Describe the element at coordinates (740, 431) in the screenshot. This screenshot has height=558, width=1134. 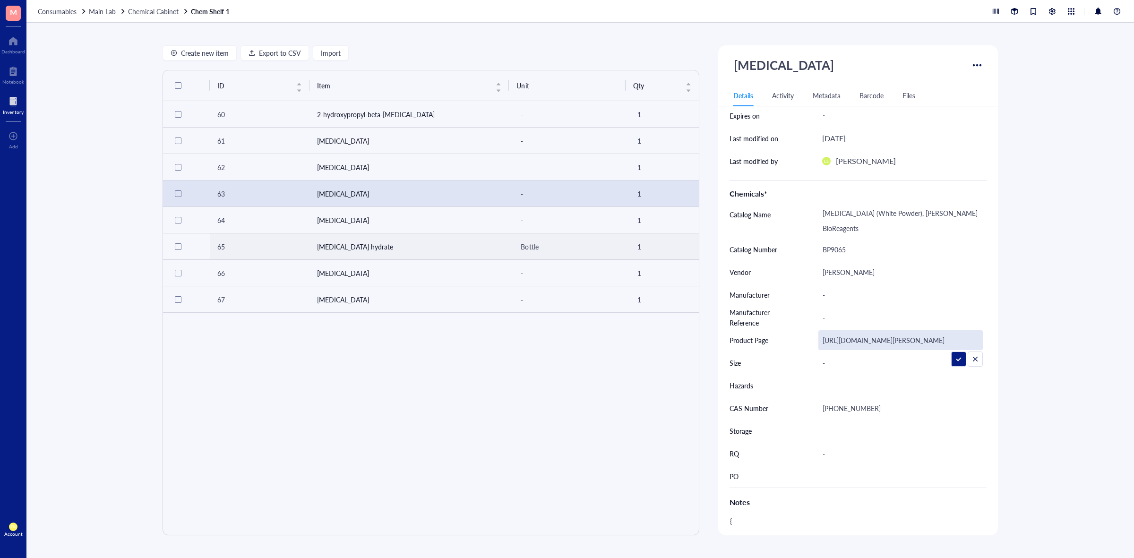
I see `div: Storage` at that location.